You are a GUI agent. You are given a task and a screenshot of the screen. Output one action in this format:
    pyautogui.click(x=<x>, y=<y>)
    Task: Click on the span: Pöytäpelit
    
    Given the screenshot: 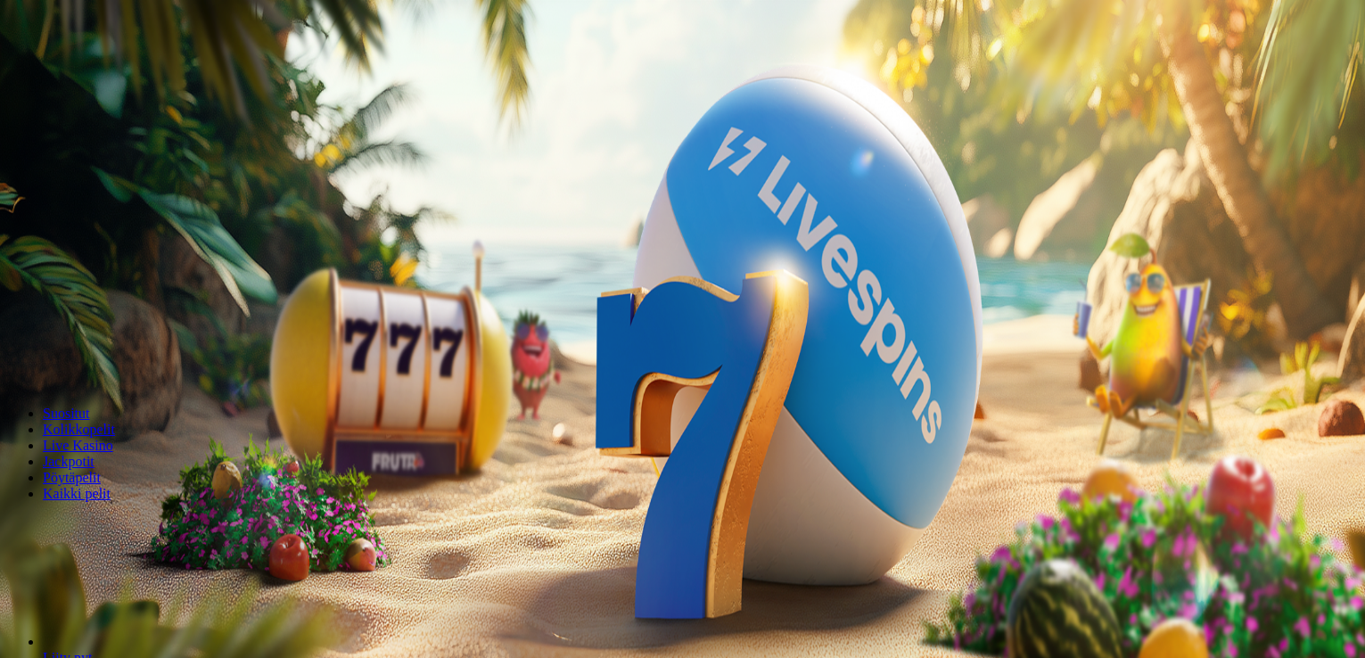 What is the action you would take?
    pyautogui.click(x=71, y=477)
    